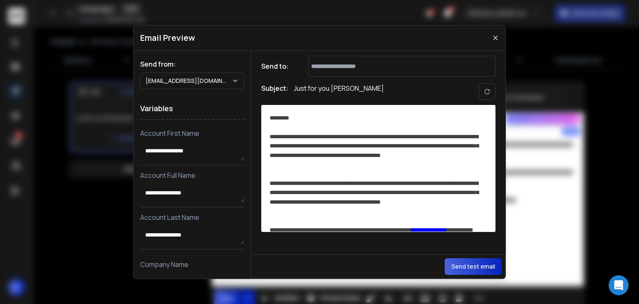 The width and height of the screenshot is (639, 304). Describe the element at coordinates (275, 91) in the screenshot. I see `h1: Subject:` at that location.